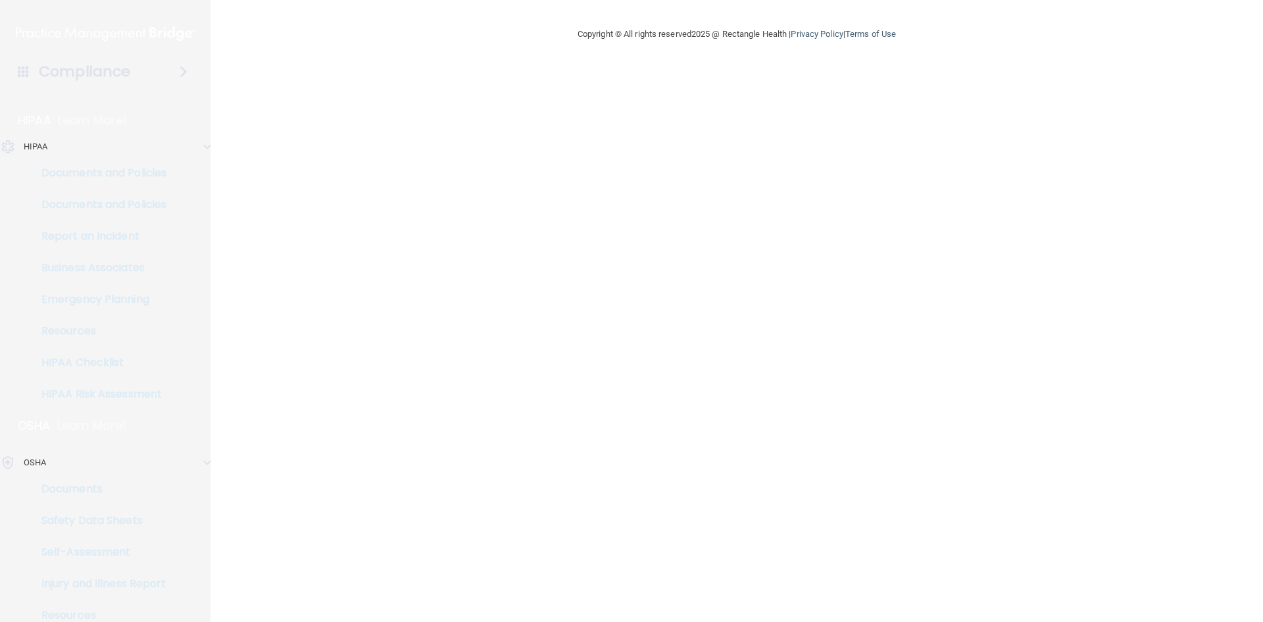 The height and width of the screenshot is (622, 1263). I want to click on p: Injury and Illness Report, so click(98, 584).